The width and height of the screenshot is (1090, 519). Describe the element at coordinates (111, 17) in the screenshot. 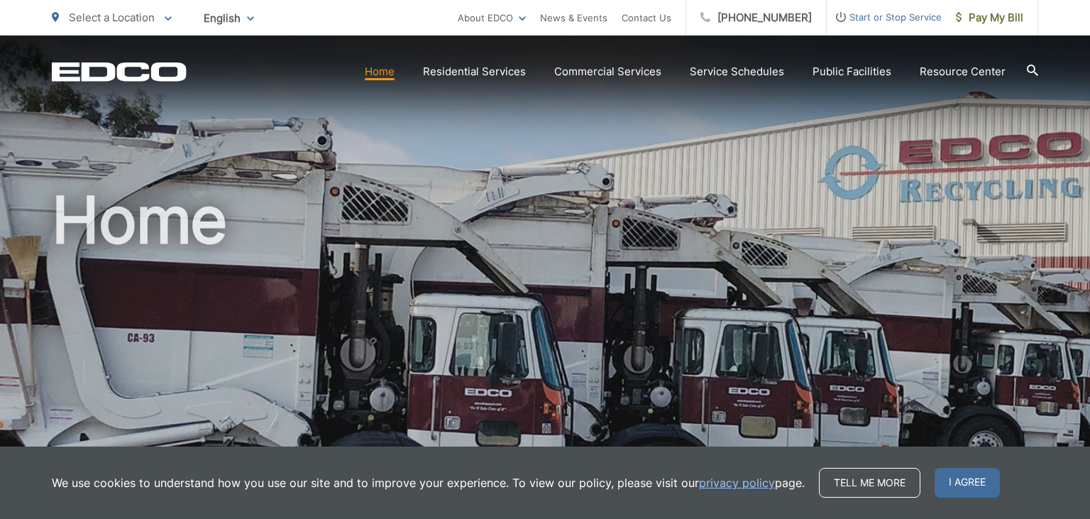

I see `span: Select a Location` at that location.